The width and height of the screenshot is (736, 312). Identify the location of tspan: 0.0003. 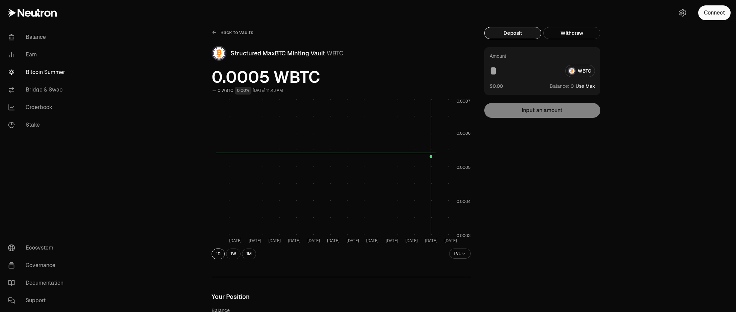
(463, 236).